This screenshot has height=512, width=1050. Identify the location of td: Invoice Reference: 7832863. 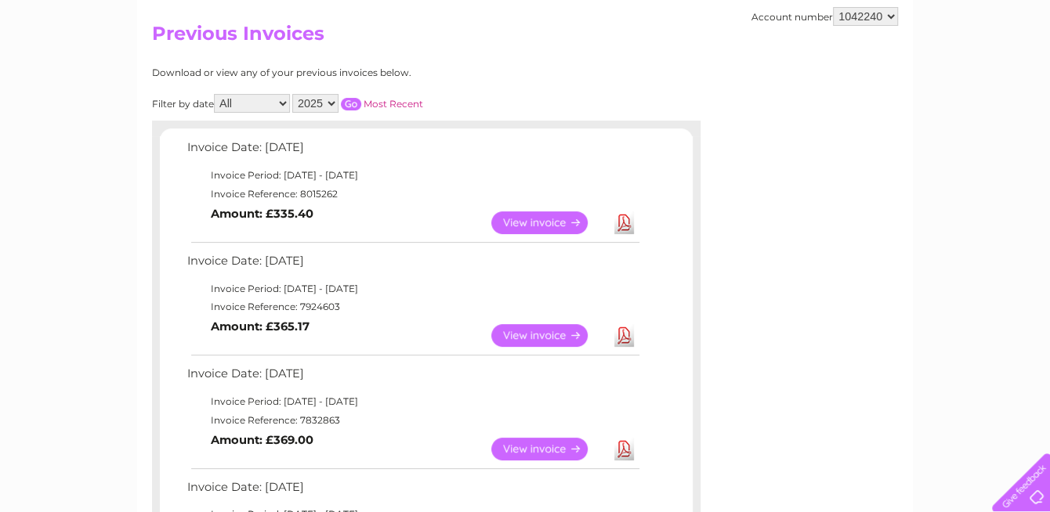
(412, 421).